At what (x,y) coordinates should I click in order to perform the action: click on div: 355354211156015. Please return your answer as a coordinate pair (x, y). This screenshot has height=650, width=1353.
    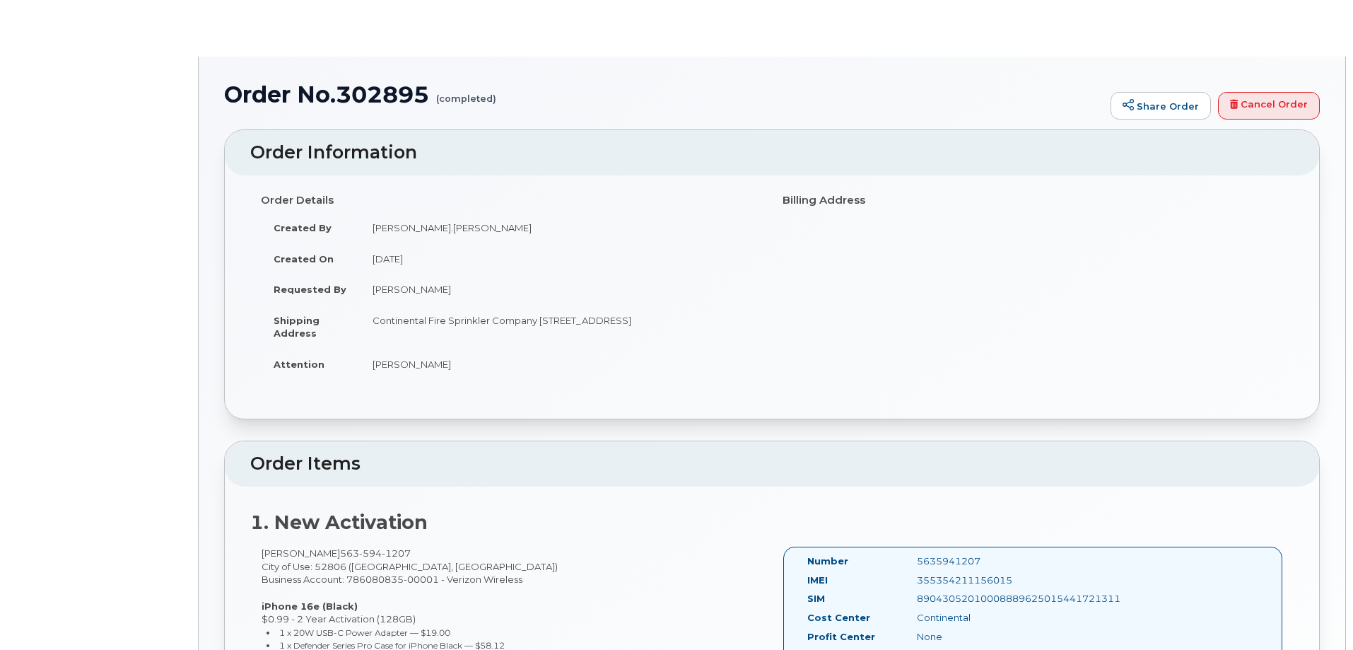
    Looking at the image, I should click on (983, 580).